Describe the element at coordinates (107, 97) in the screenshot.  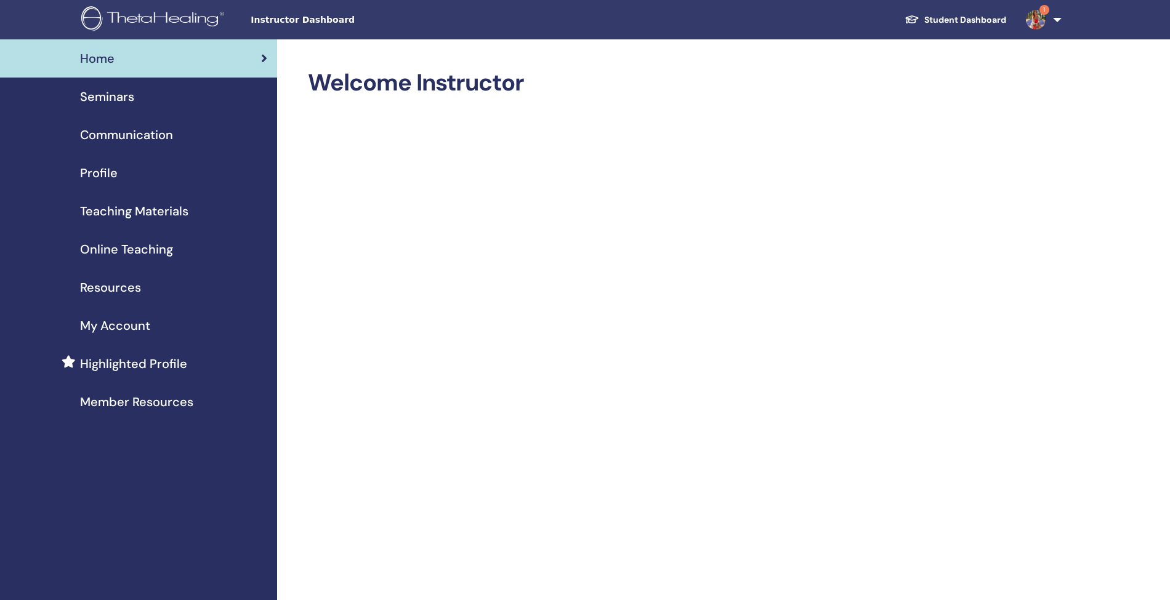
I see `span: Seminars` at that location.